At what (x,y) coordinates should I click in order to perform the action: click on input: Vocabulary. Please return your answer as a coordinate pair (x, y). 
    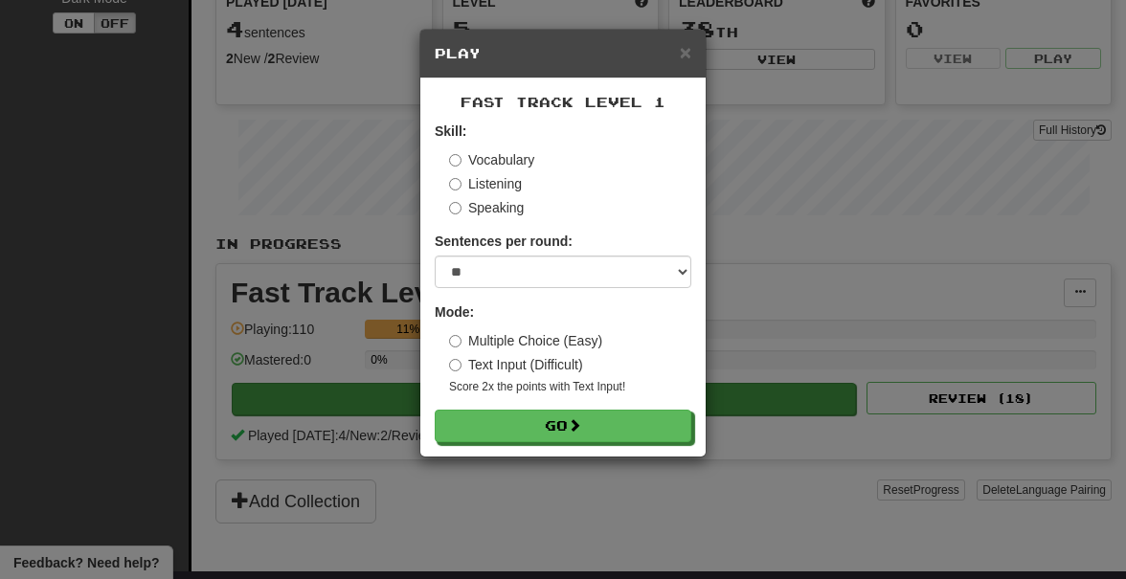
    Looking at the image, I should click on (455, 160).